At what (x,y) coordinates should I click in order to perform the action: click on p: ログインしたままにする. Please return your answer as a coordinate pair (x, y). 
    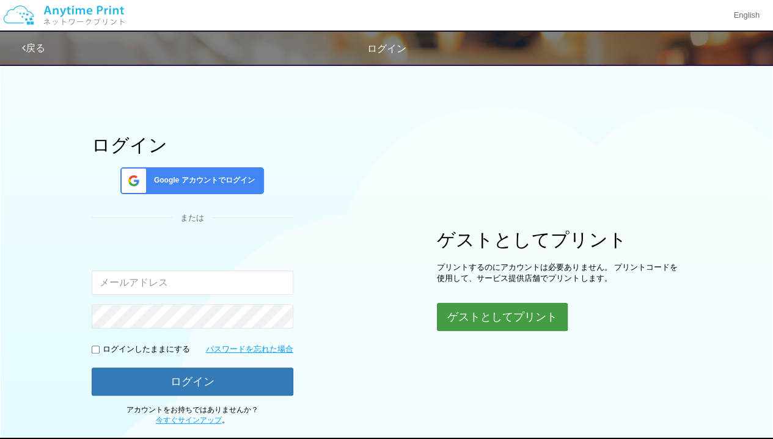
    Looking at the image, I should click on (146, 350).